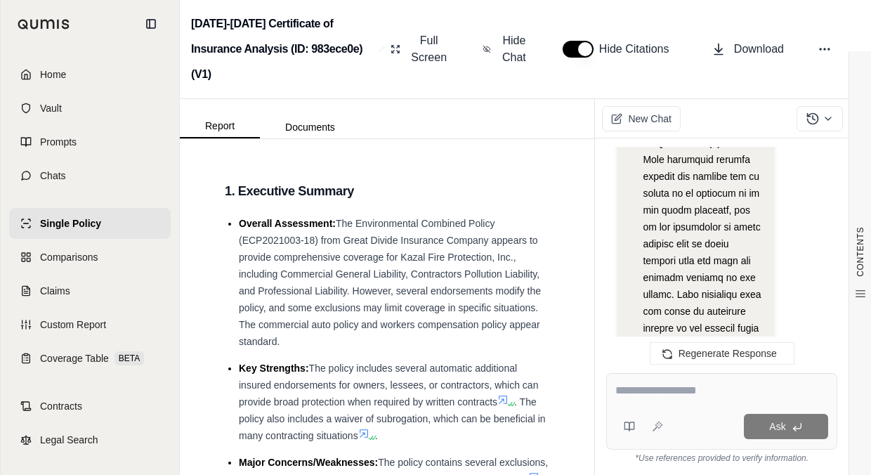  I want to click on span: The Environmental Combined Policy (ECP2021003-18) from Great Divide Insurance Company appears to ..., so click(390, 282).